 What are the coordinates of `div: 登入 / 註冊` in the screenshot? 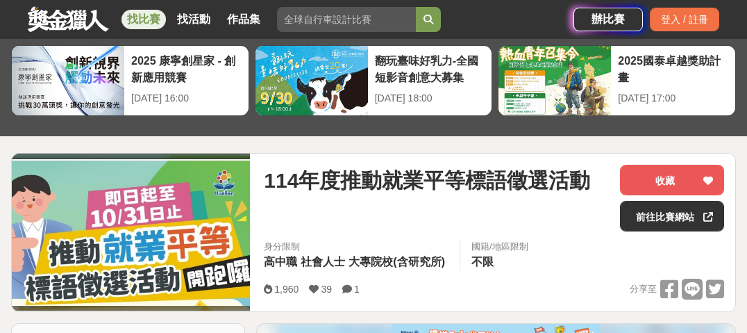 It's located at (685, 19).